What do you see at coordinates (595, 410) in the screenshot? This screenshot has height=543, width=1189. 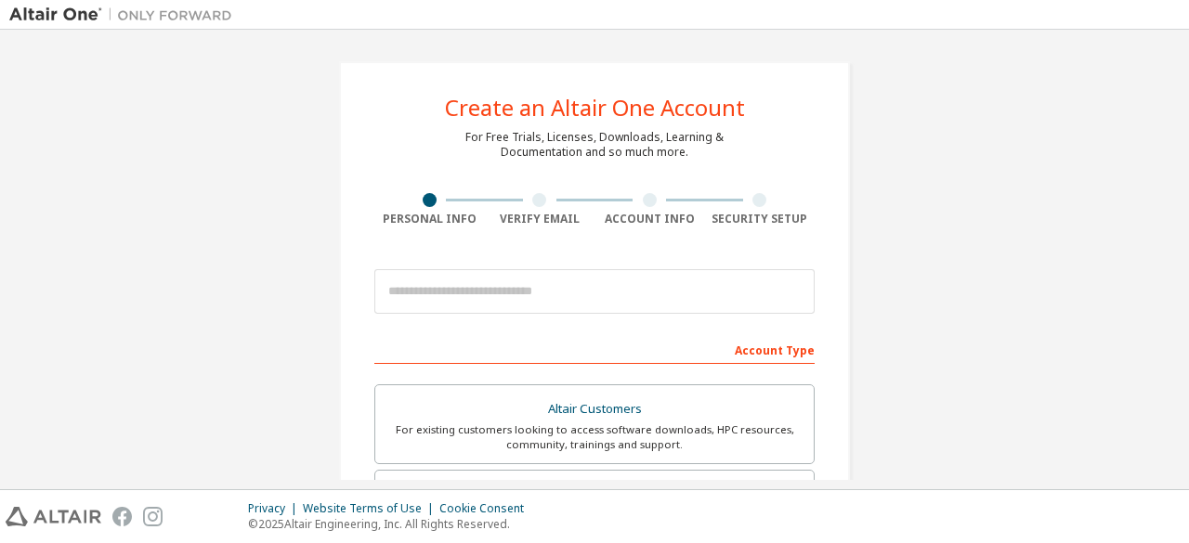 I see `div: Altair Customers` at bounding box center [595, 410].